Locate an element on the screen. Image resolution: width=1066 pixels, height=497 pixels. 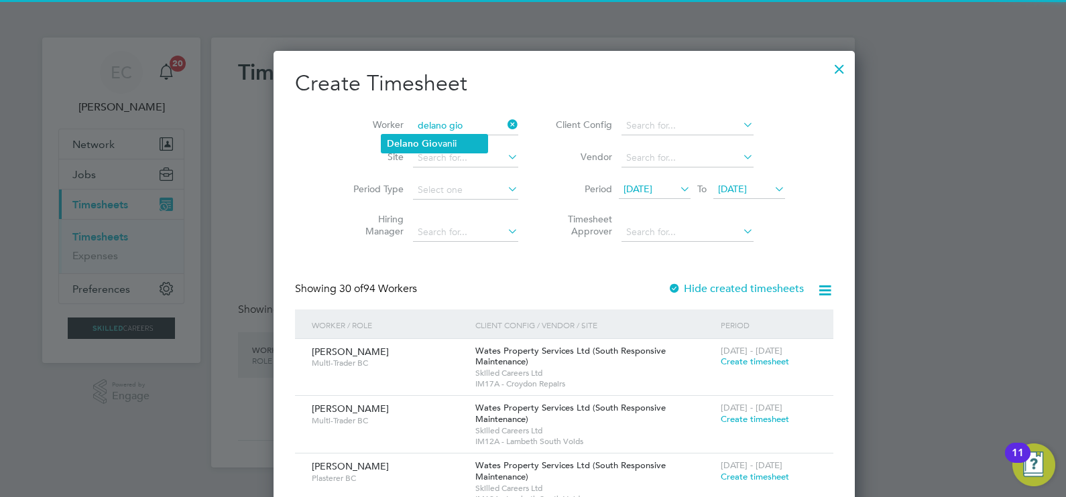
div: Period is located at coordinates (768, 325).